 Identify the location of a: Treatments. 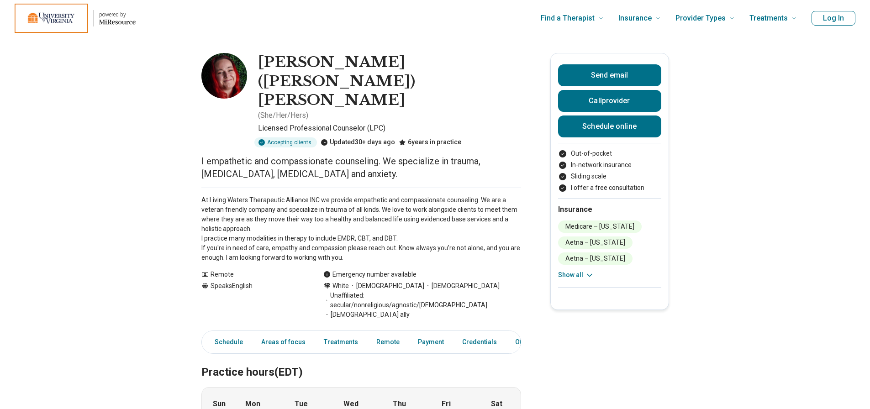
(341, 342).